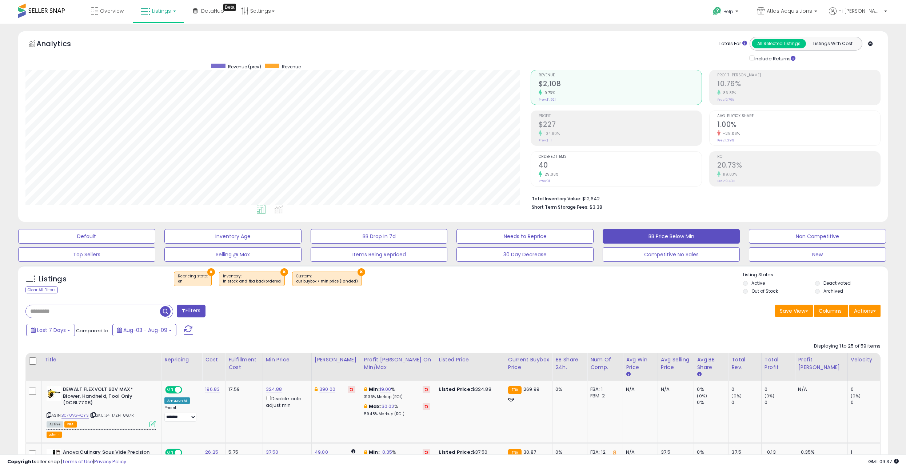  What do you see at coordinates (327, 389) in the screenshot?
I see `a: 390.00` at bounding box center [327, 389].